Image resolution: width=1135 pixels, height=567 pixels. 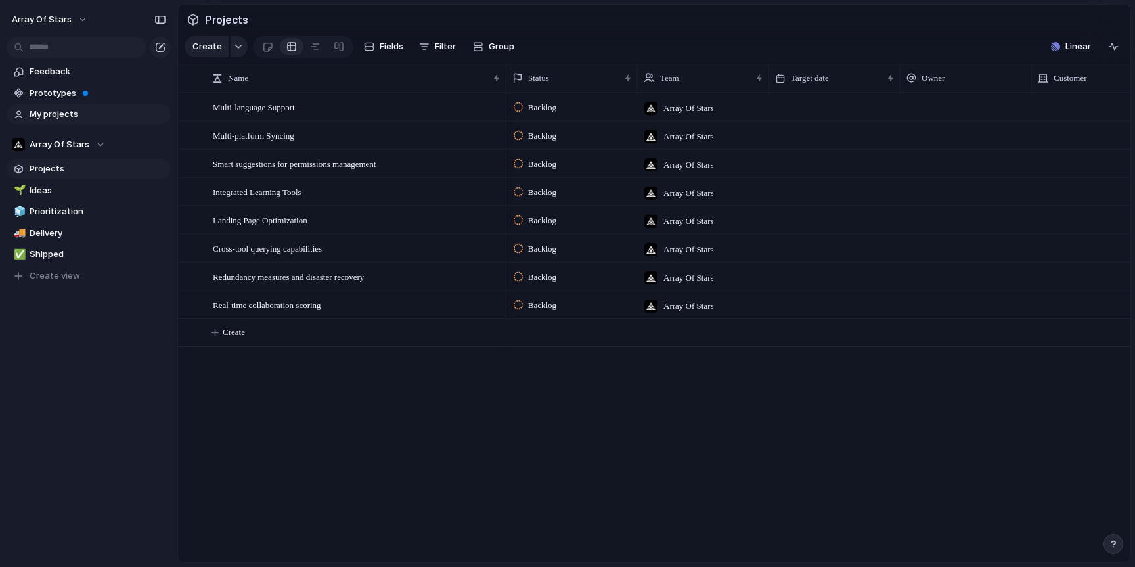 What do you see at coordinates (254, 106) in the screenshot?
I see `span: Multi-language Support` at bounding box center [254, 106].